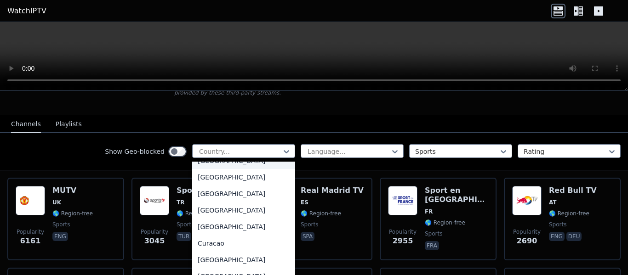  I want to click on label: Show Geo-blocked, so click(135, 152).